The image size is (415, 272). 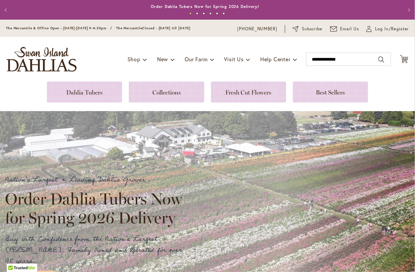 I want to click on span: New, so click(x=162, y=59).